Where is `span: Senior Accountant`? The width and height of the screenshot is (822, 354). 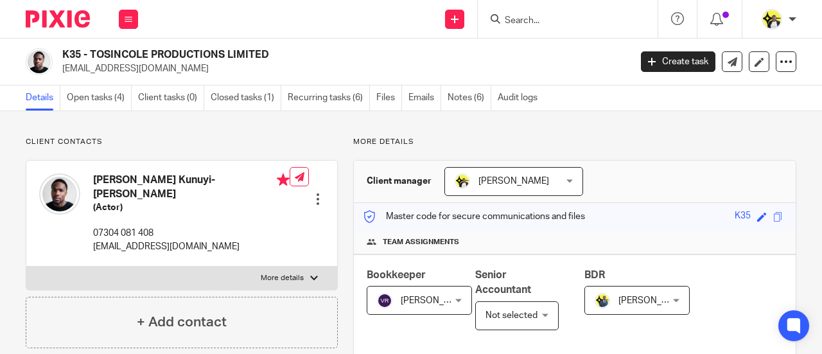 span: Senior Accountant is located at coordinates (503, 282).